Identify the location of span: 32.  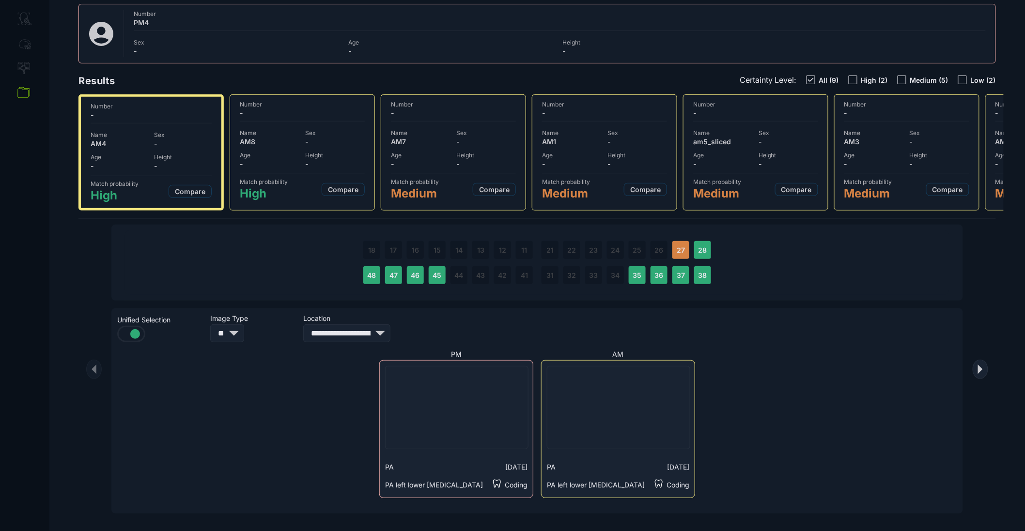
(572, 275).